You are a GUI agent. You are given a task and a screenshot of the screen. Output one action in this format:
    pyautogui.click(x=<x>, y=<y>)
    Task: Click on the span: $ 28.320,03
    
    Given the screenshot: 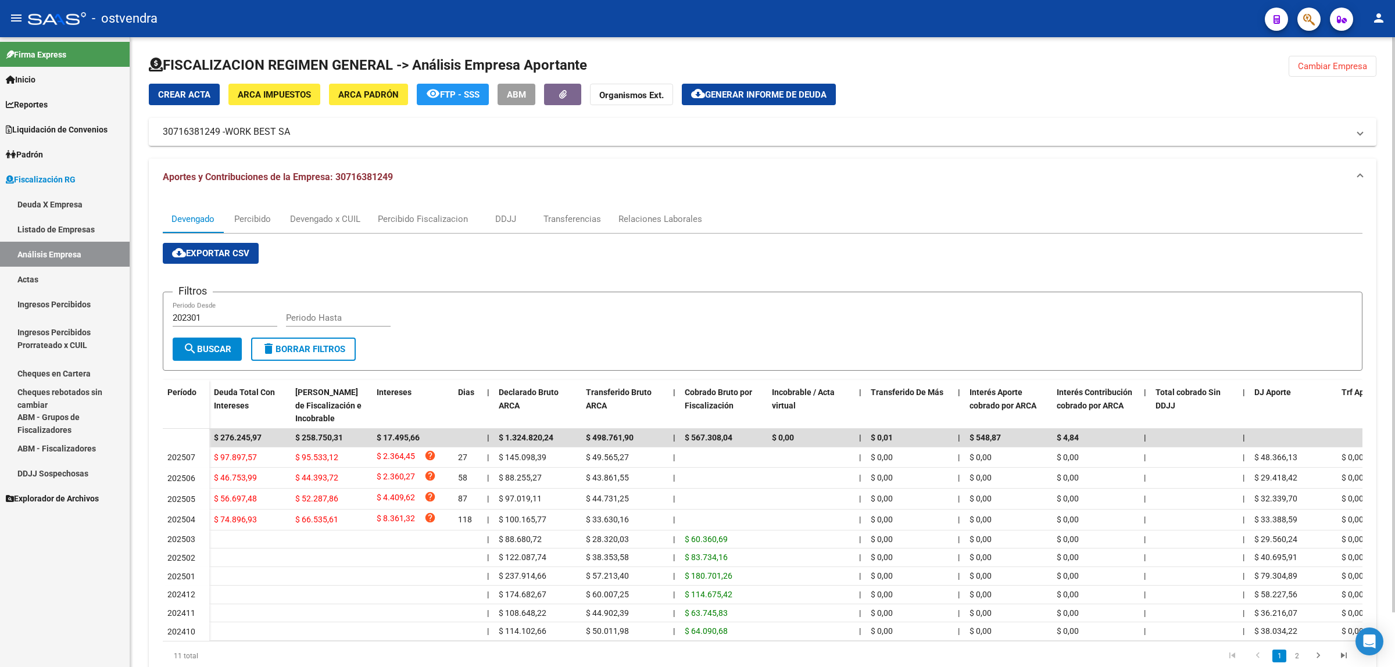 What is the action you would take?
    pyautogui.click(x=608, y=540)
    